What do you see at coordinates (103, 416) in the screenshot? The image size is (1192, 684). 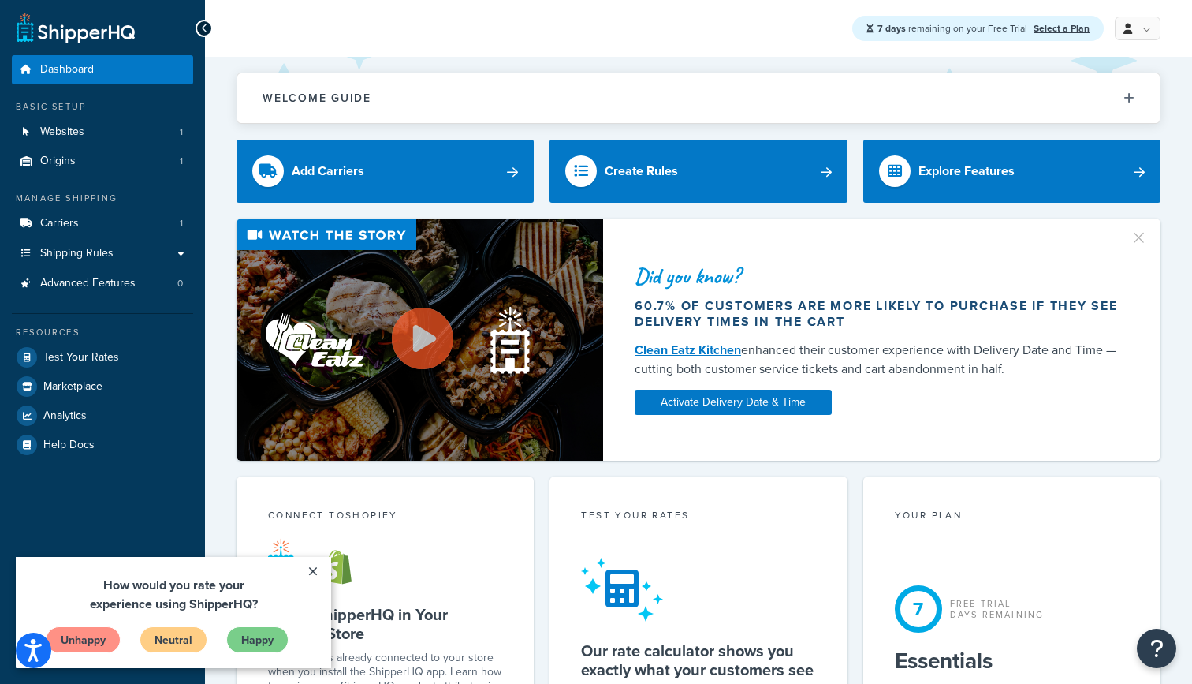 I see `li: Analytics` at bounding box center [103, 416].